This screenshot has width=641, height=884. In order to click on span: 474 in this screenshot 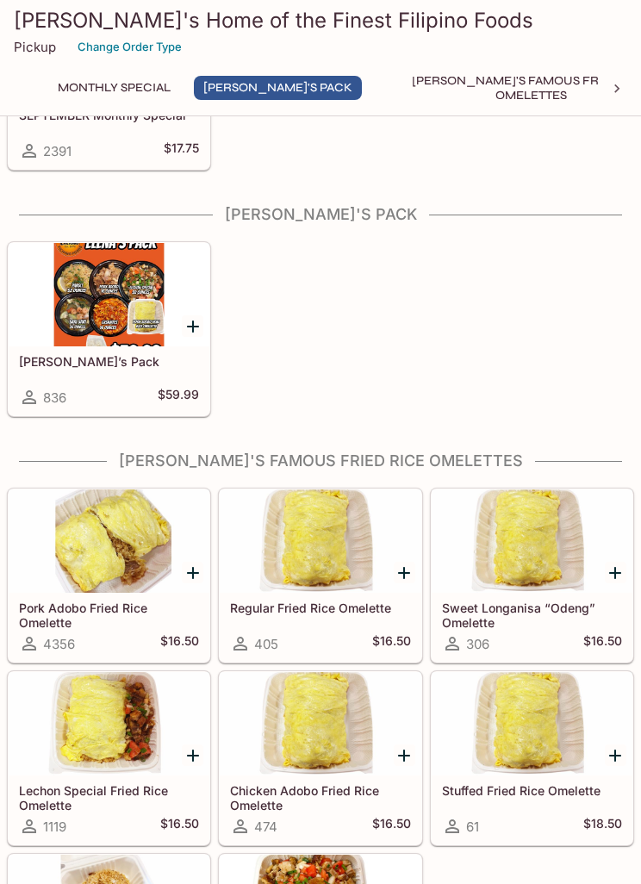, I will do `click(265, 826)`.